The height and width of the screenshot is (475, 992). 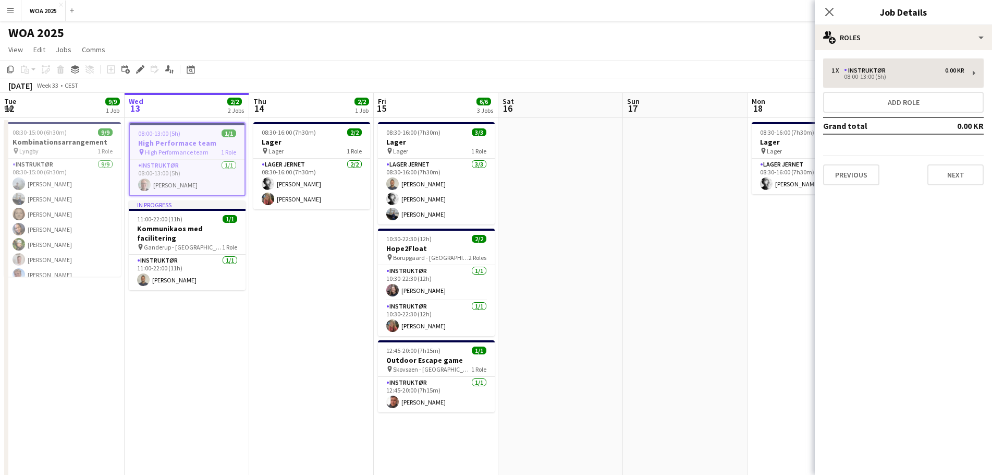 I want to click on a: Edit, so click(x=39, y=50).